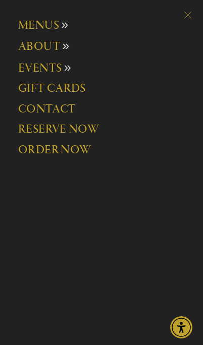 Image resolution: width=203 pixels, height=345 pixels. What do you see at coordinates (86, 92) in the screenshot?
I see `a: GIFT CARDS` at bounding box center [86, 92].